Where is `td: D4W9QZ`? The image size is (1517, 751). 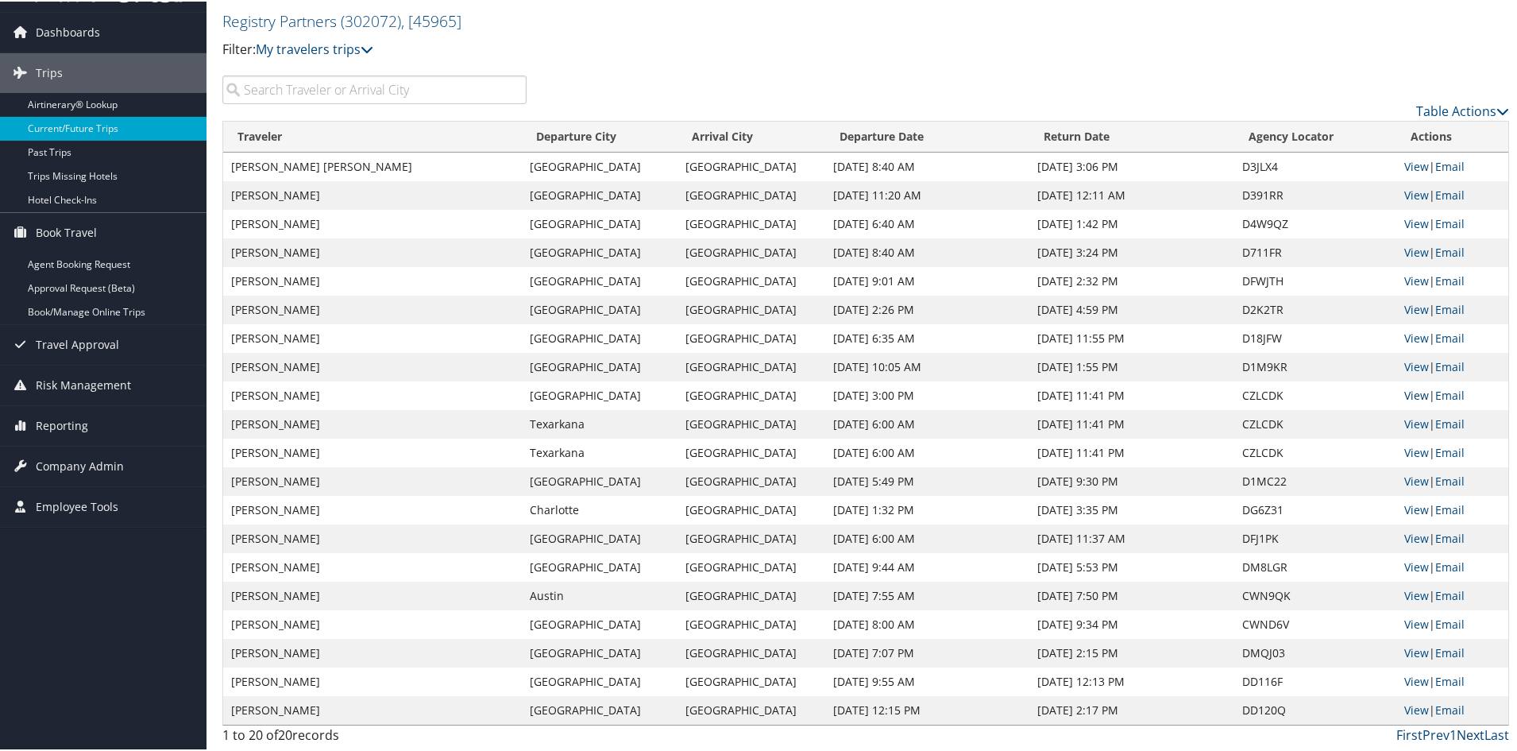 td: D4W9QZ is located at coordinates (1315, 222).